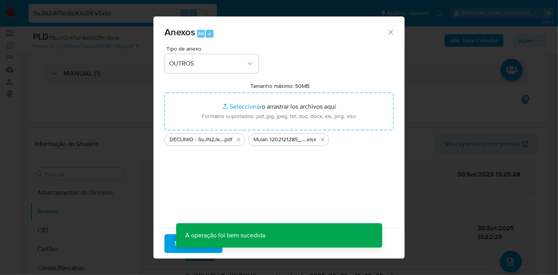 Image resolution: width=558 pixels, height=275 pixels. What do you see at coordinates (279, 138) in the screenshot?
I see `ul: Archivos seleccionados` at bounding box center [279, 138].